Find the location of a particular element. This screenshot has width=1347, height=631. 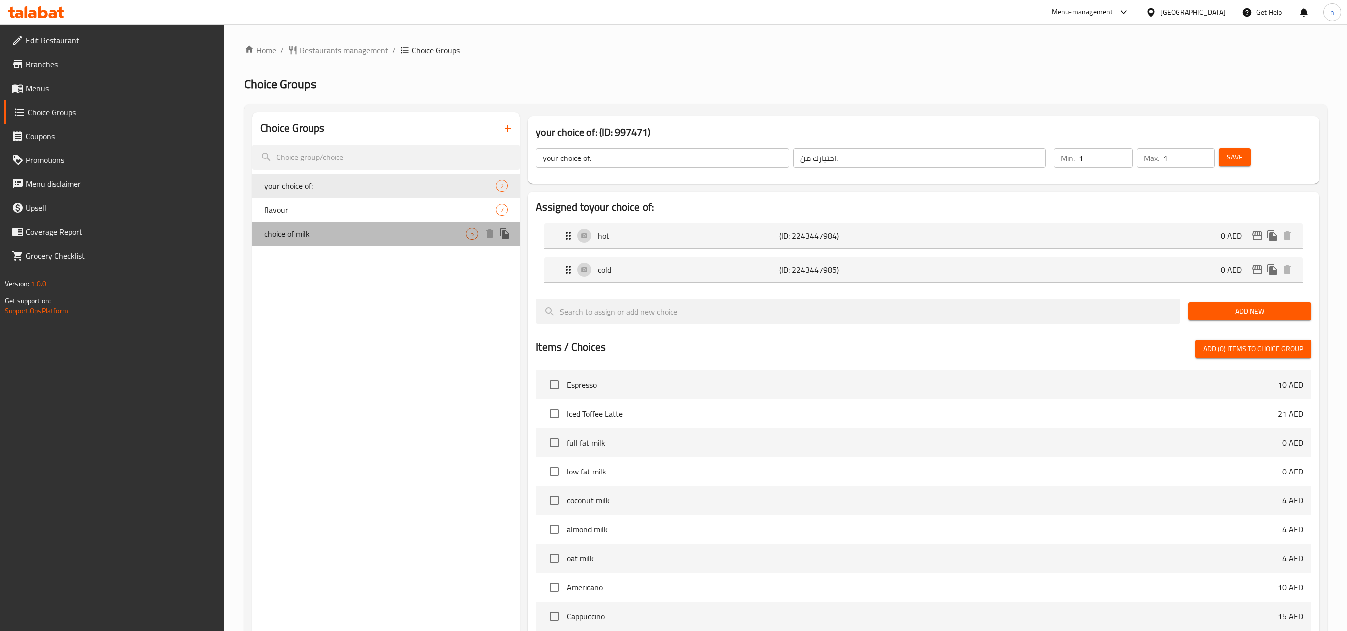

h3: your choice of: (ID: 997471) is located at coordinates (923, 132).